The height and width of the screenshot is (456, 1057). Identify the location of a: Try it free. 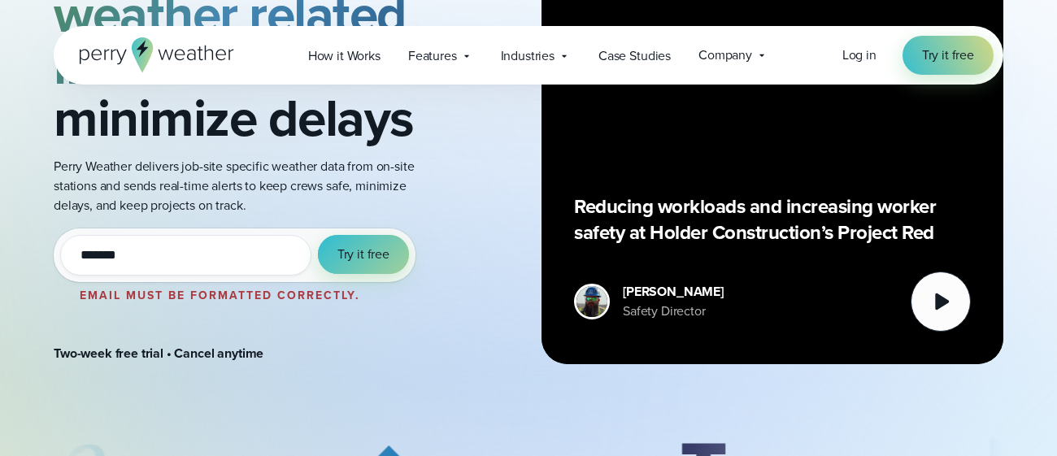
(948, 55).